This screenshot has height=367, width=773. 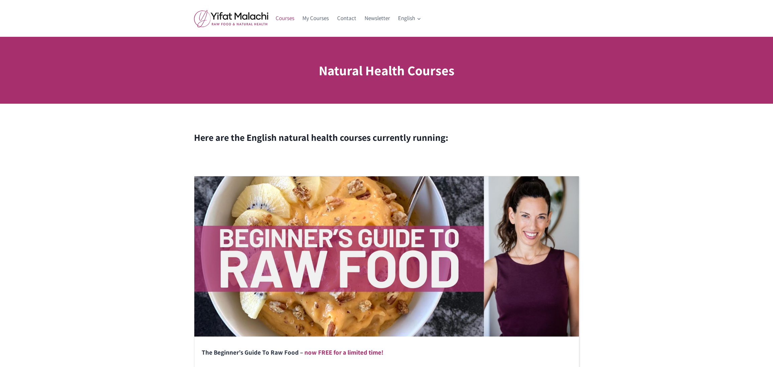 What do you see at coordinates (409, 18) in the screenshot?
I see `a: English` at bounding box center [409, 18].